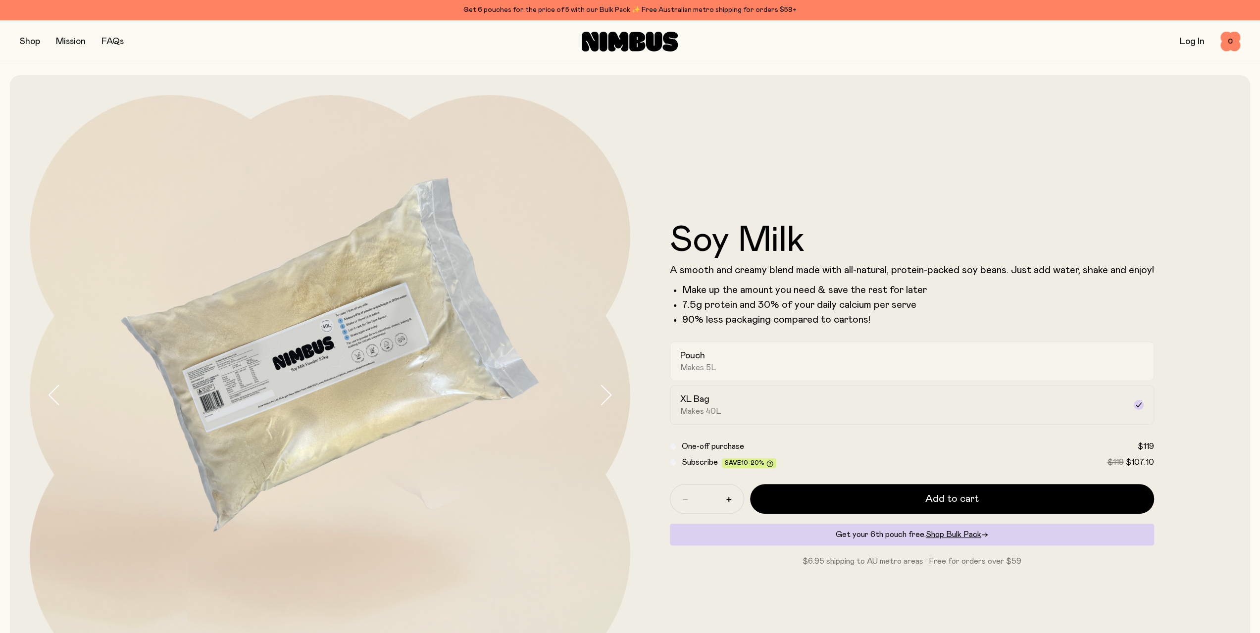  What do you see at coordinates (1140, 462) in the screenshot?
I see `span: $107.10` at bounding box center [1140, 462].